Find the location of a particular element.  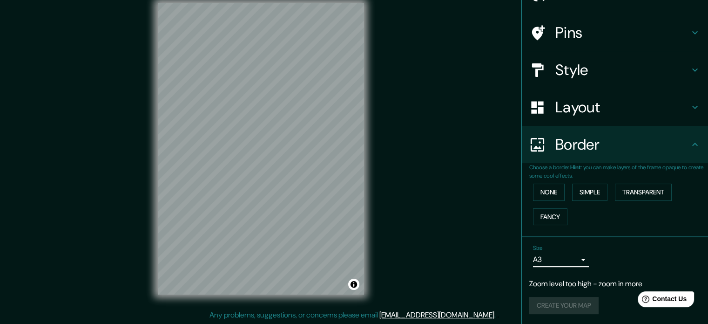

h4: Pins is located at coordinates (623, 33).